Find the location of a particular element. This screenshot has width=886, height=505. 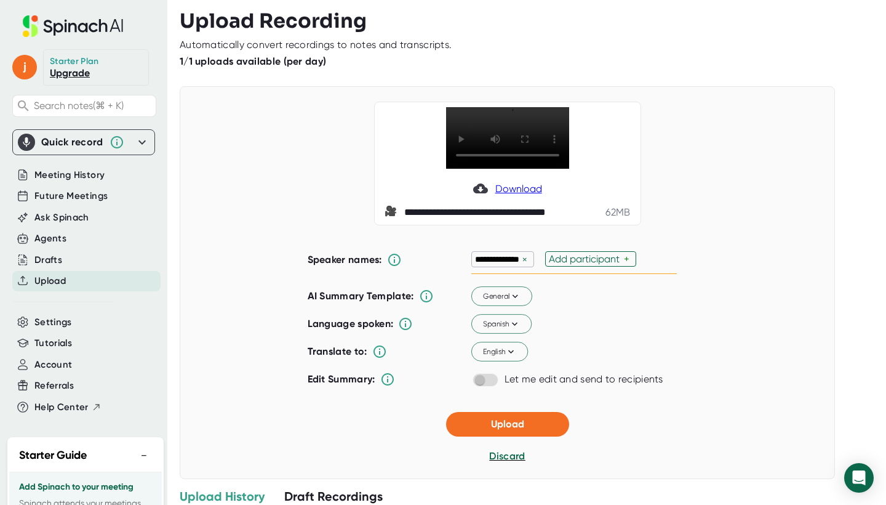

span: Future Meetings is located at coordinates (71, 196).